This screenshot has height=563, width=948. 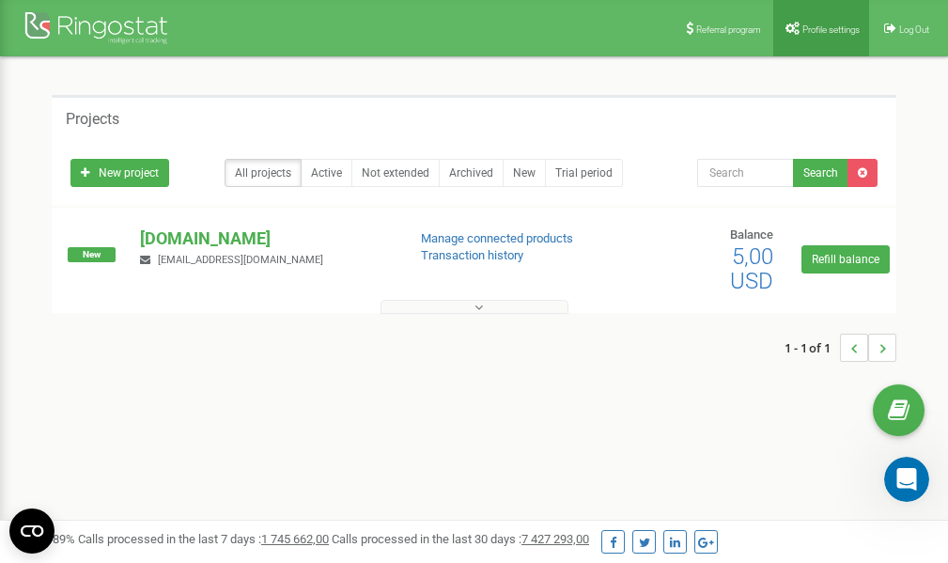 What do you see at coordinates (752, 234) in the screenshot?
I see `span: Balance` at bounding box center [752, 234].